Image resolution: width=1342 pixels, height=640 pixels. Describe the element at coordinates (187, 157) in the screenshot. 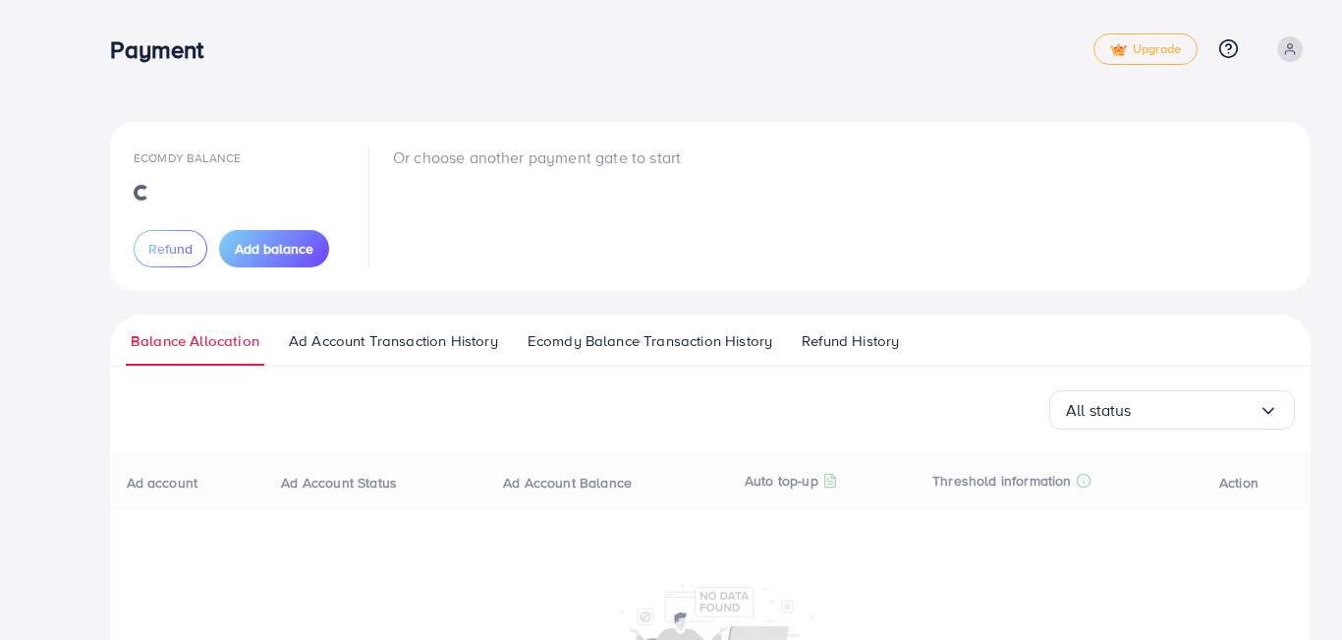

I see `span: Ecomdy Balance` at that location.